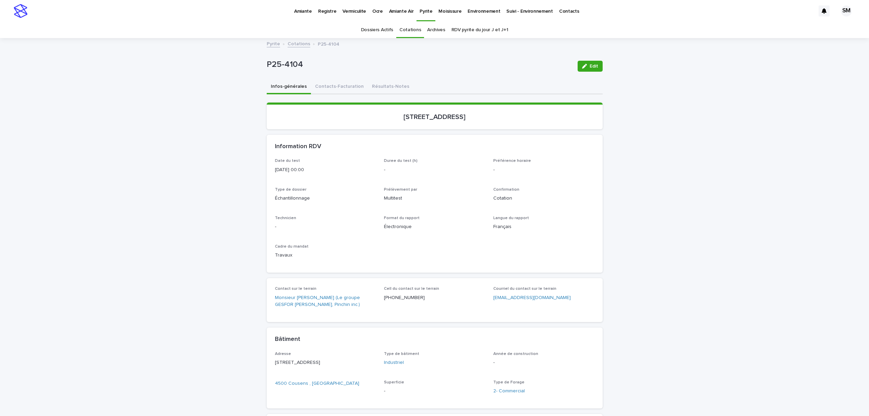 The height and width of the screenshot is (416, 869). Describe the element at coordinates (295, 289) in the screenshot. I see `span: Contact sur le terrain` at that location.